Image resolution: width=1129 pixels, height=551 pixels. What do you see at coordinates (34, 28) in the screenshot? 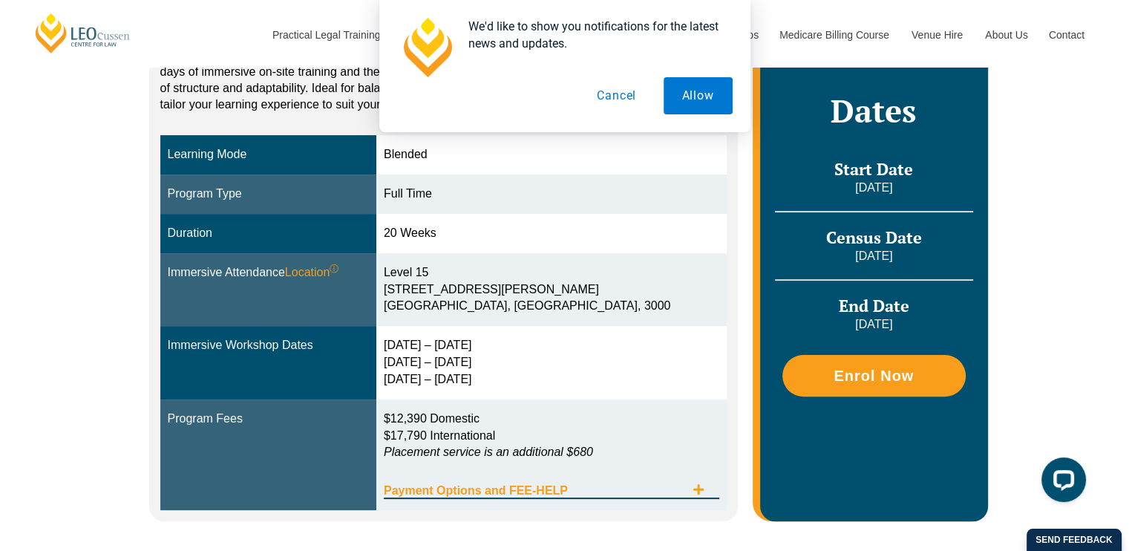
I see `button: Open LiveChat chat widget` at bounding box center [34, 28].